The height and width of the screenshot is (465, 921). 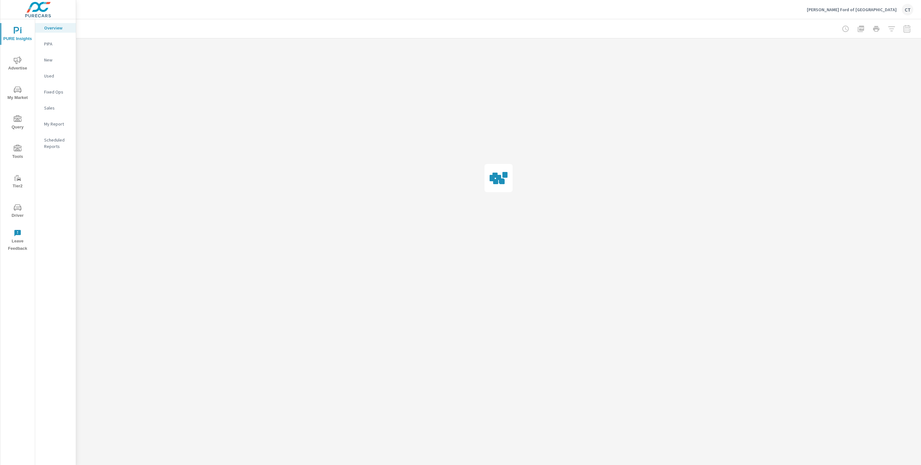 I want to click on span: Tools, so click(x=18, y=152).